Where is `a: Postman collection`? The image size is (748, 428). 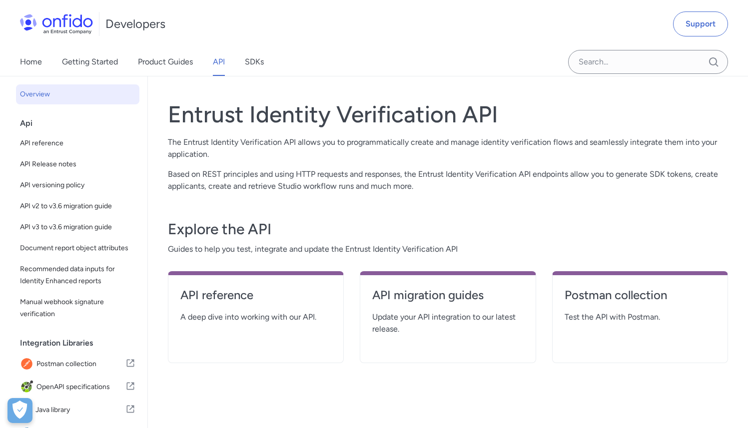
a: Postman collection is located at coordinates (640, 299).